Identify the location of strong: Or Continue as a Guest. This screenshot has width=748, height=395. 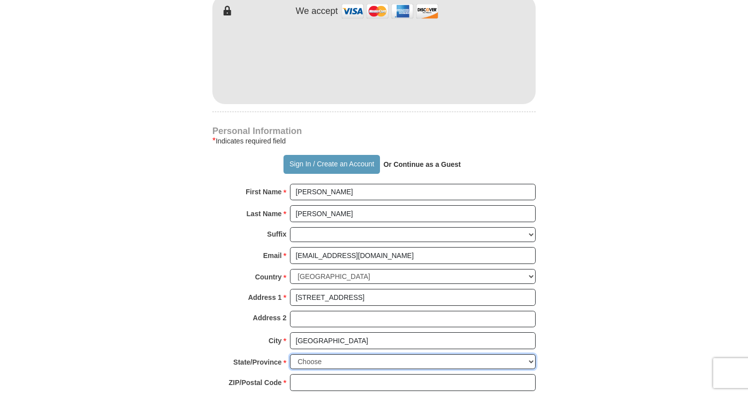
(422, 164).